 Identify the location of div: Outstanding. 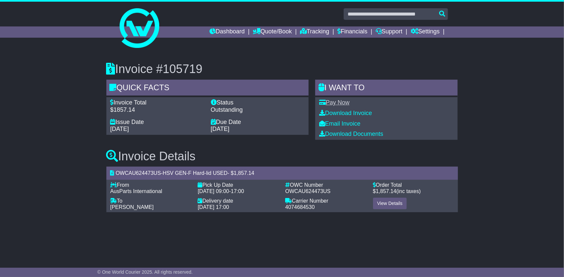
(258, 110).